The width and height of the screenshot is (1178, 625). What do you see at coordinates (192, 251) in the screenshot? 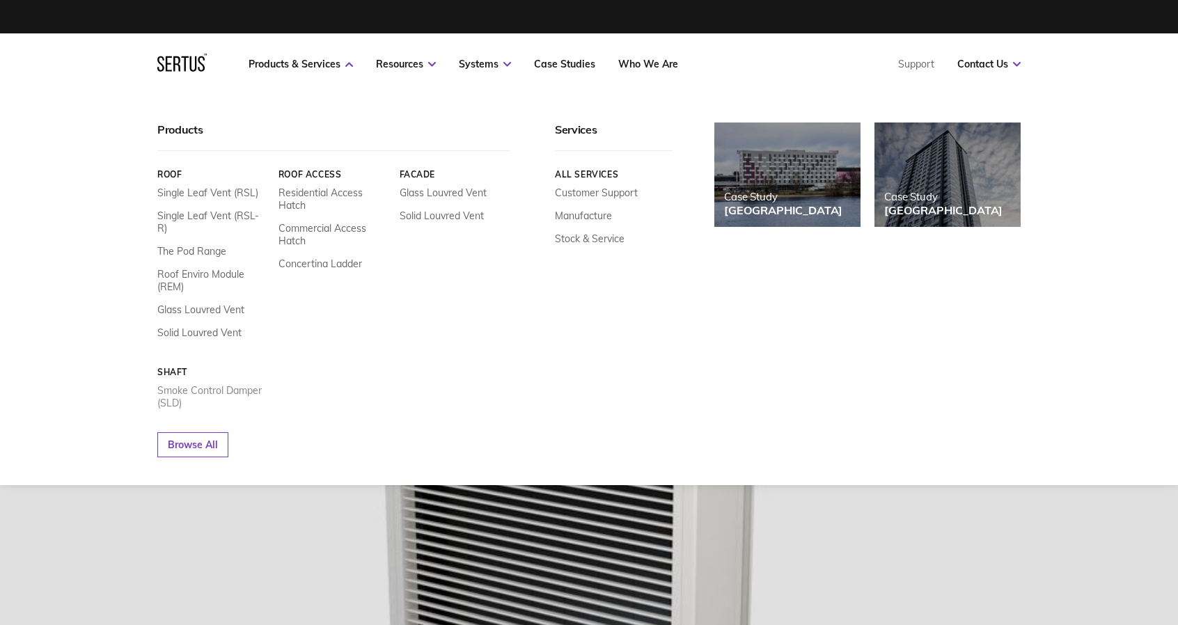
I see `a: The Pod Range` at bounding box center [192, 251].